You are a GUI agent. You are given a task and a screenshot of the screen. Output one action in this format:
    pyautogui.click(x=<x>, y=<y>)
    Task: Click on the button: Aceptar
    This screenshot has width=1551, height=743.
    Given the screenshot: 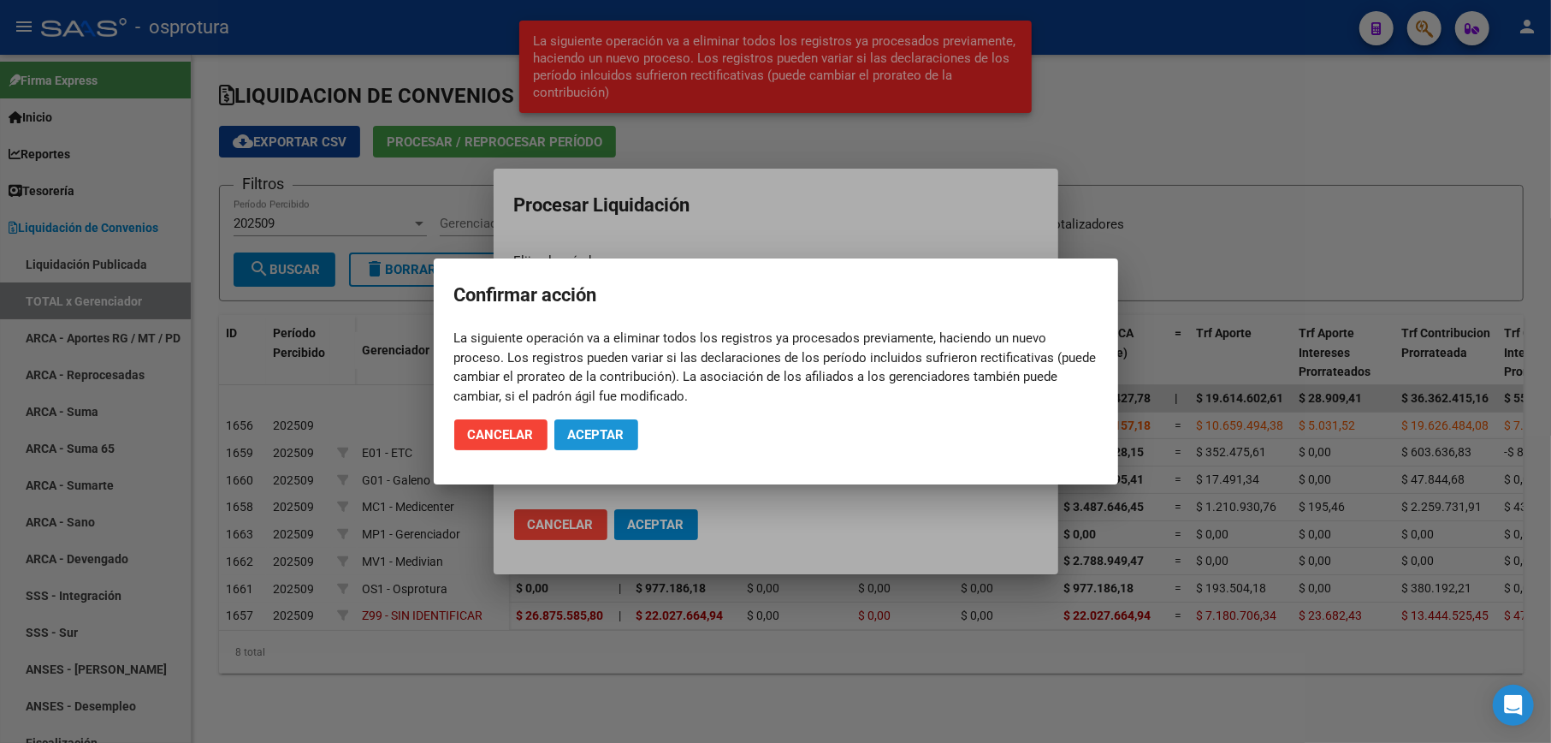 What is the action you would take?
    pyautogui.click(x=596, y=435)
    